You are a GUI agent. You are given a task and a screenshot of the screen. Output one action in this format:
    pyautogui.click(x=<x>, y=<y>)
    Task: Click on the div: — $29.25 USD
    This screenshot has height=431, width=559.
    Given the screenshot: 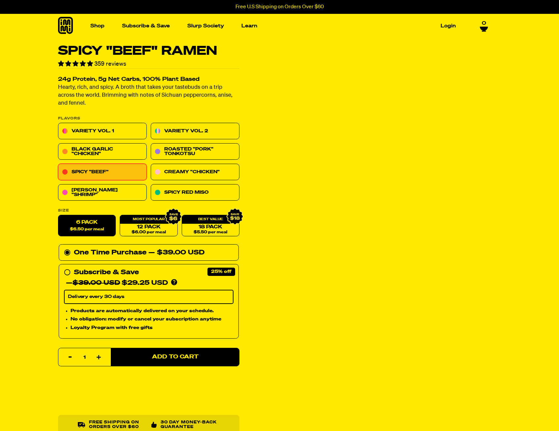 What is the action you would take?
    pyautogui.click(x=117, y=283)
    